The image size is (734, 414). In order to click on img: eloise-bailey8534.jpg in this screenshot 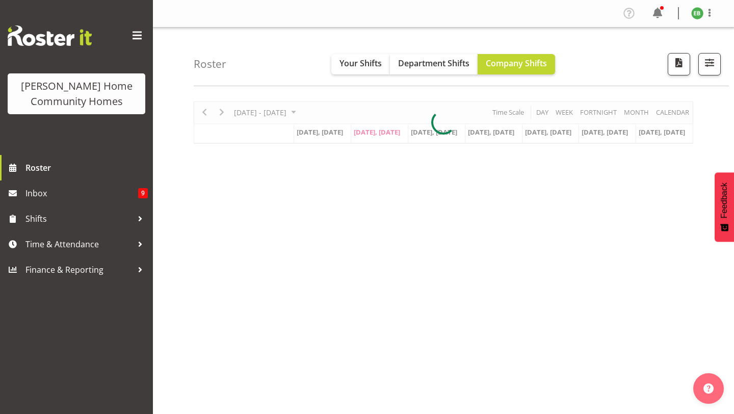, I will do `click(697, 13)`.